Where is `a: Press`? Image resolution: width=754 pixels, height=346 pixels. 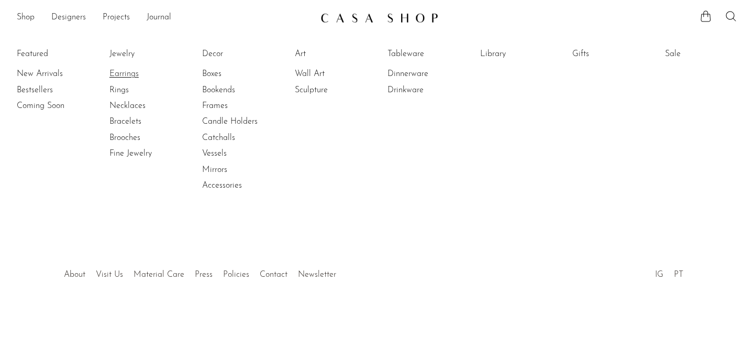 a: Press is located at coordinates (204, 274).